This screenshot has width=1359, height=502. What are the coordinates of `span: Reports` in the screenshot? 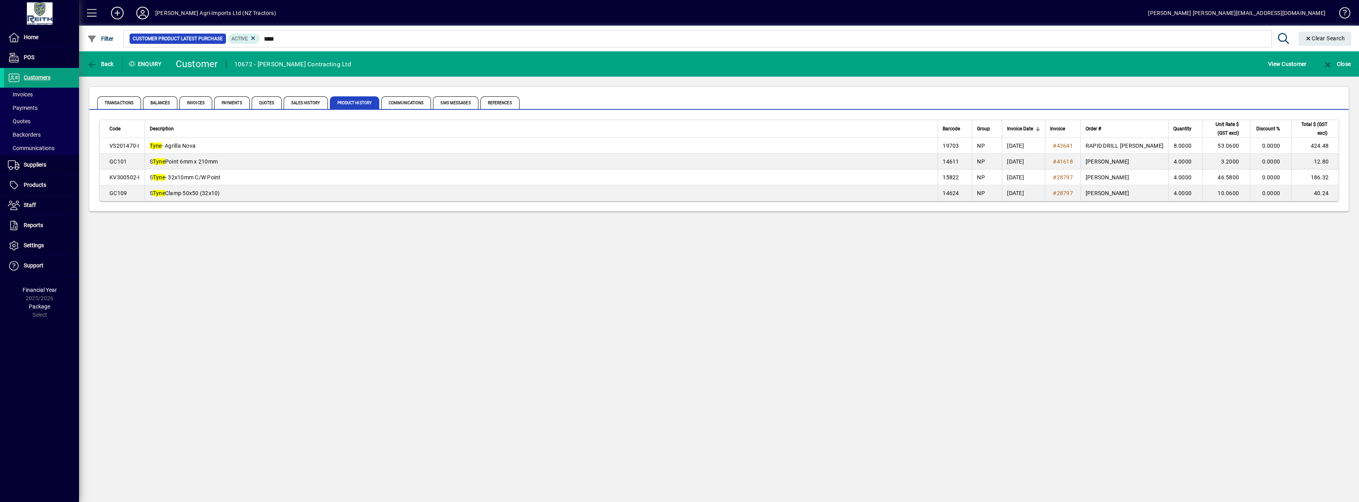 It's located at (33, 225).